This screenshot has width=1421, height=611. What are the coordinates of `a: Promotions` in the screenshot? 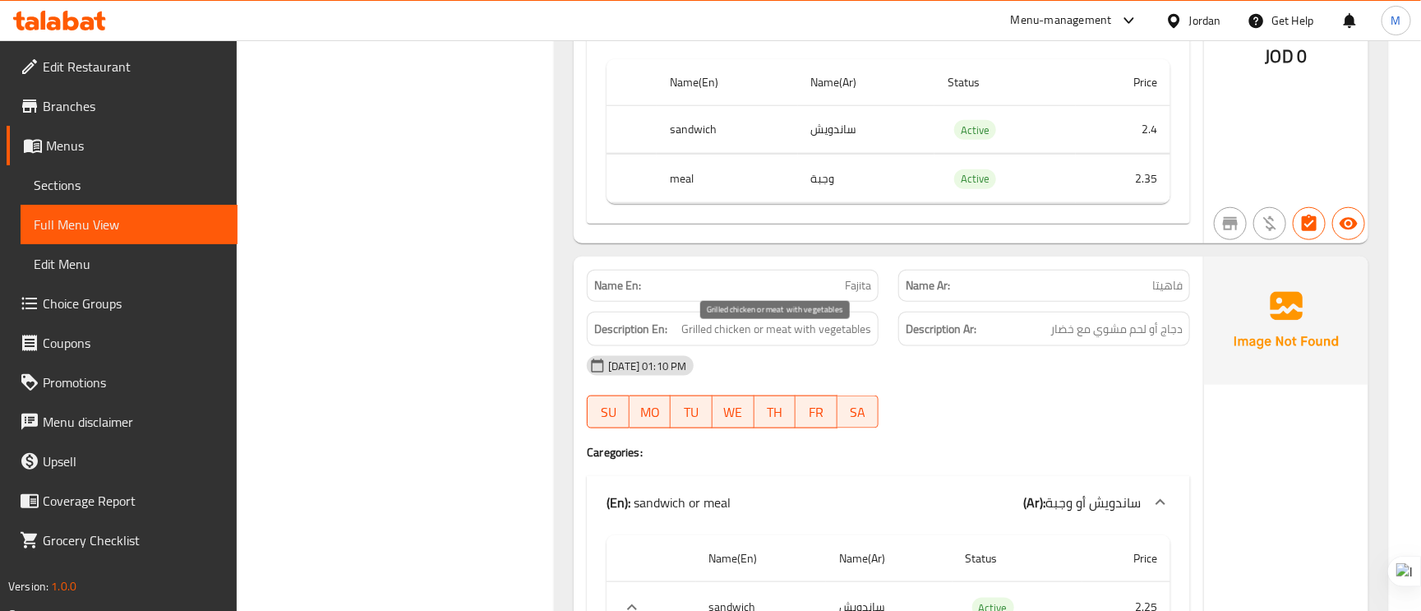 It's located at (122, 382).